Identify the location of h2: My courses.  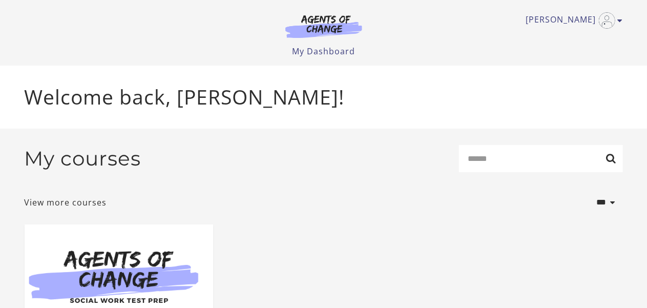
(83, 158).